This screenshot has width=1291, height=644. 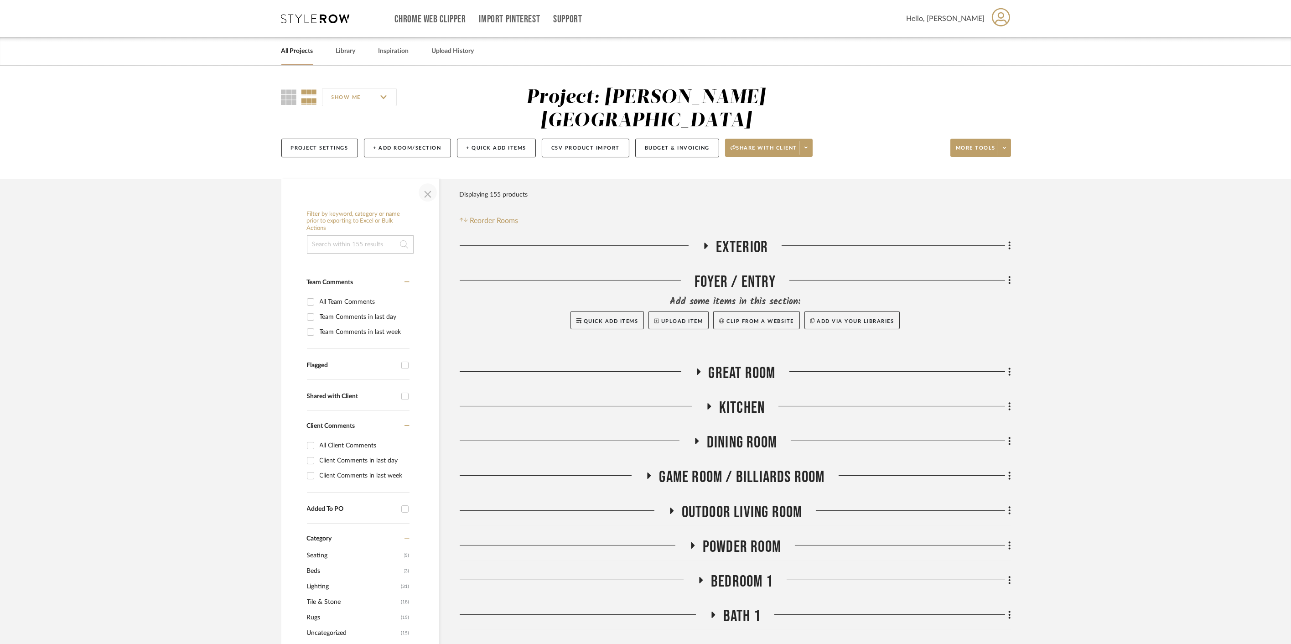 What do you see at coordinates (677, 148) in the screenshot?
I see `button: Budget & Invoicing` at bounding box center [677, 148].